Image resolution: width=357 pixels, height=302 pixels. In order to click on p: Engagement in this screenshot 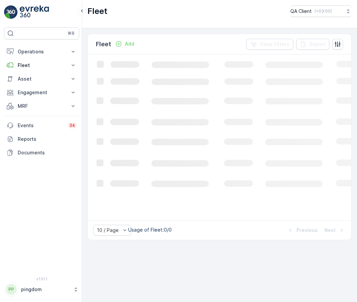, I will do `click(41, 92)`.